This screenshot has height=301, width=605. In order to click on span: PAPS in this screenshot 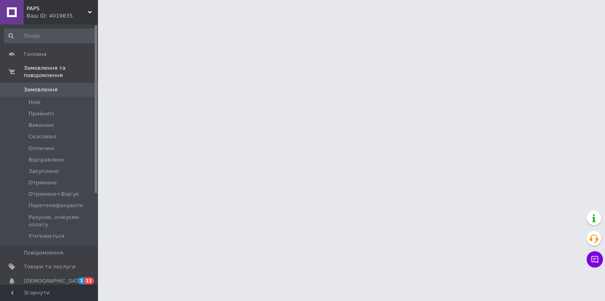, I will do `click(57, 9)`.